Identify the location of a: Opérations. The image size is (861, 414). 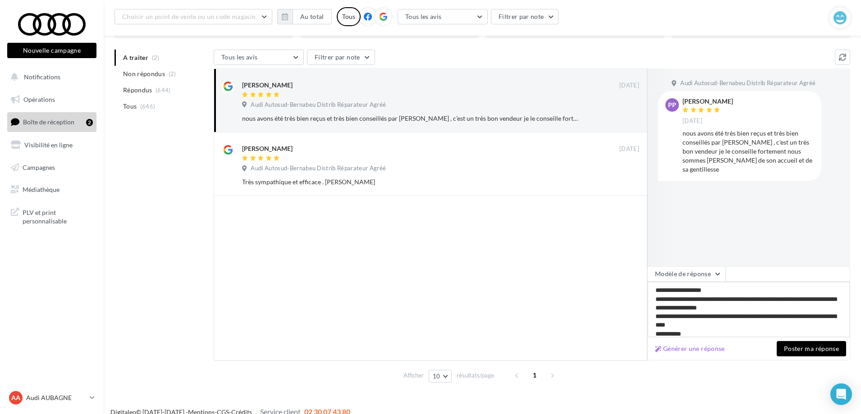
(52, 100).